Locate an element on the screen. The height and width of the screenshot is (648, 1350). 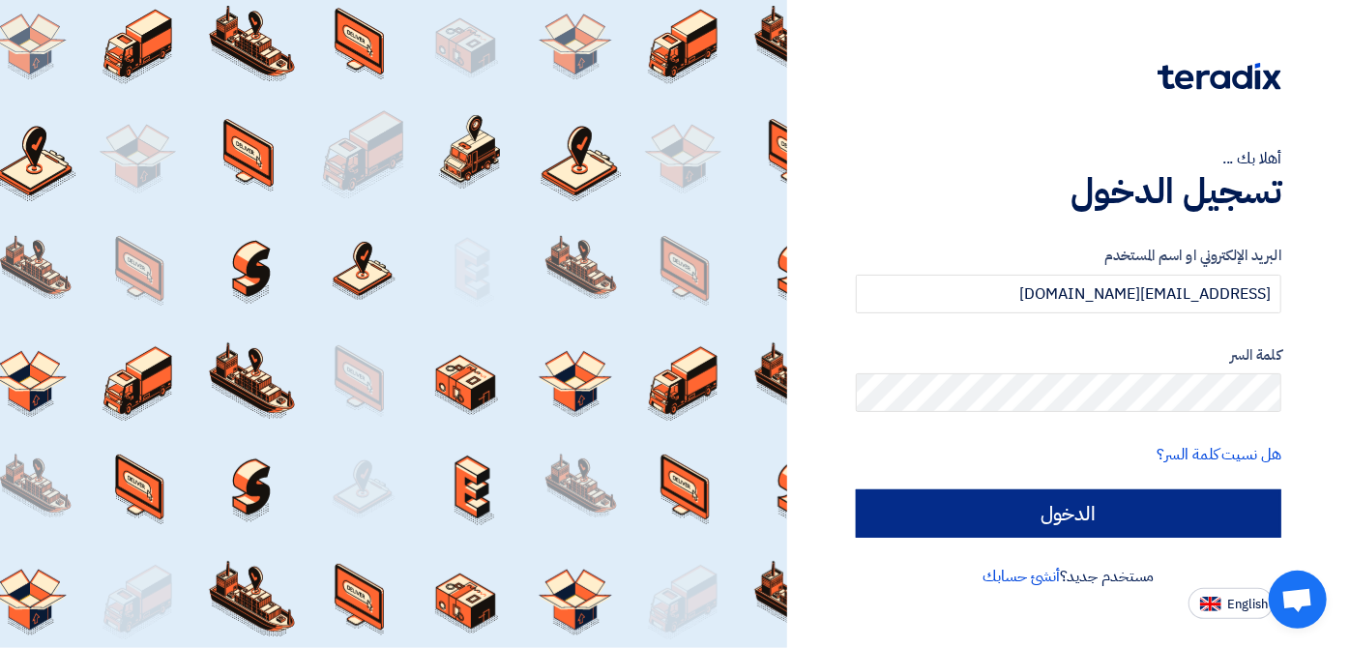
img: Teradix logo is located at coordinates (1219, 76).